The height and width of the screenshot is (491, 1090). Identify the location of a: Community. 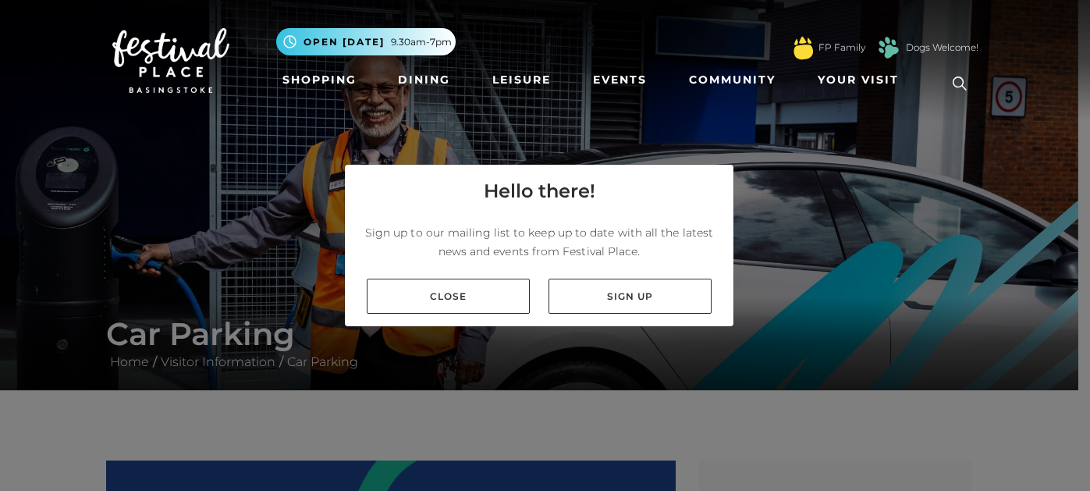
(732, 80).